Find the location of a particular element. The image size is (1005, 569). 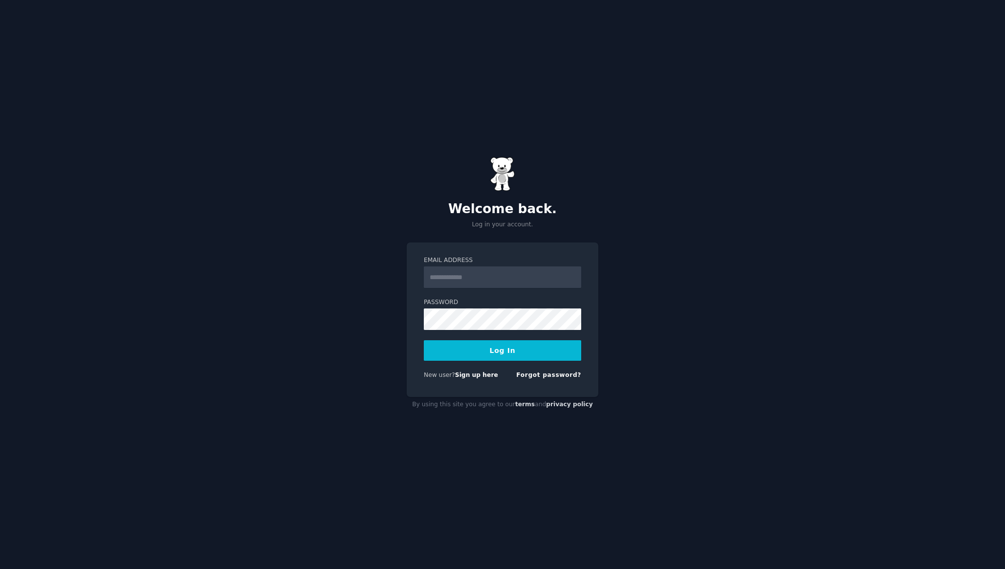

a: Sign up here is located at coordinates (477, 375).